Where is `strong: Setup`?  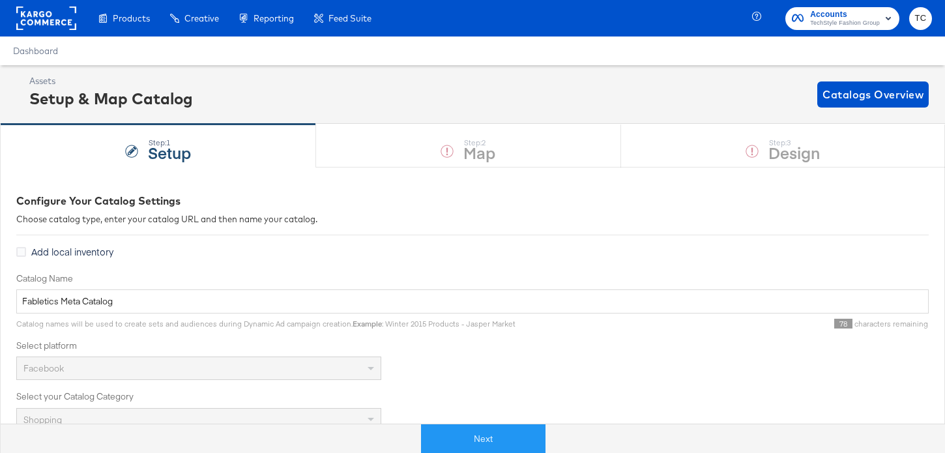
strong: Setup is located at coordinates (169, 152).